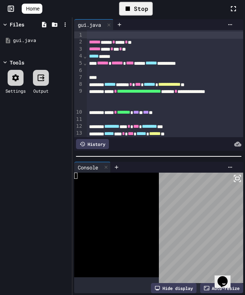 The height and width of the screenshot is (295, 245). What do you see at coordinates (79, 126) in the screenshot?
I see `div: 12` at bounding box center [79, 126].